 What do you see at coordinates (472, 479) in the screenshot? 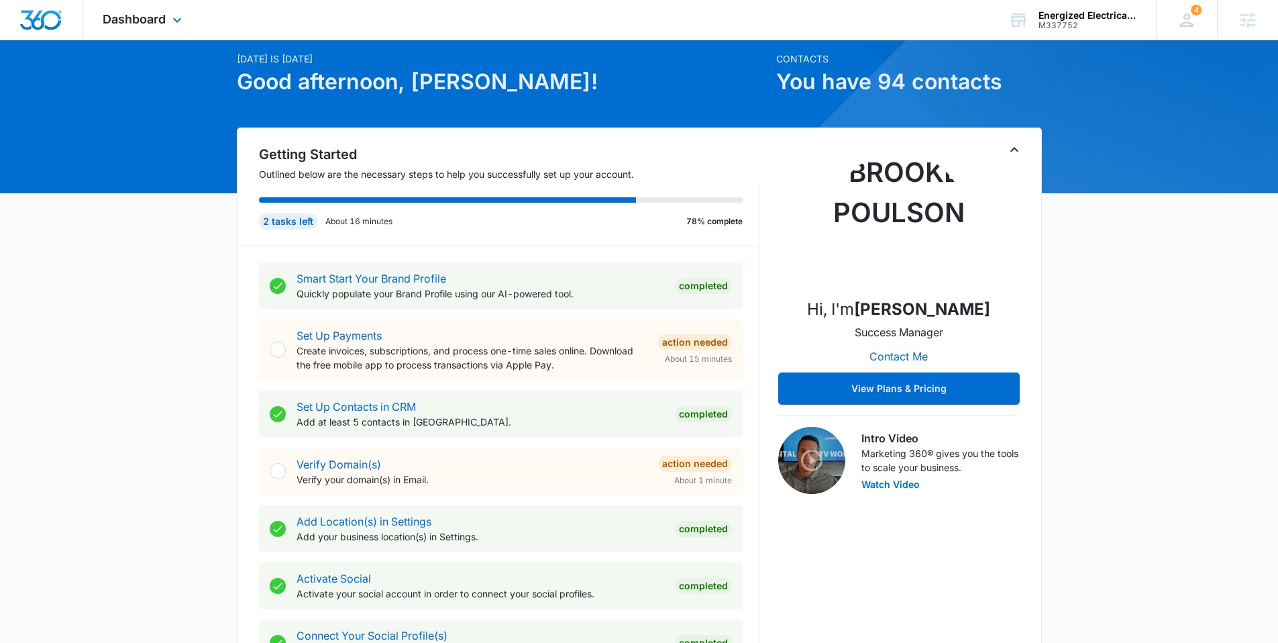
I see `p: Verify your domain(s) in Email.` at bounding box center [472, 479].